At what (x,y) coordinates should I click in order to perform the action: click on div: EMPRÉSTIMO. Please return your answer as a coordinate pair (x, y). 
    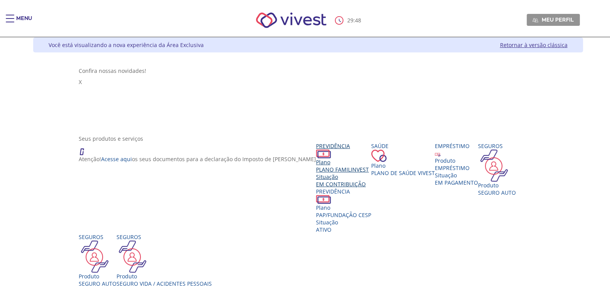
    Looking at the image, I should click on (456, 168).